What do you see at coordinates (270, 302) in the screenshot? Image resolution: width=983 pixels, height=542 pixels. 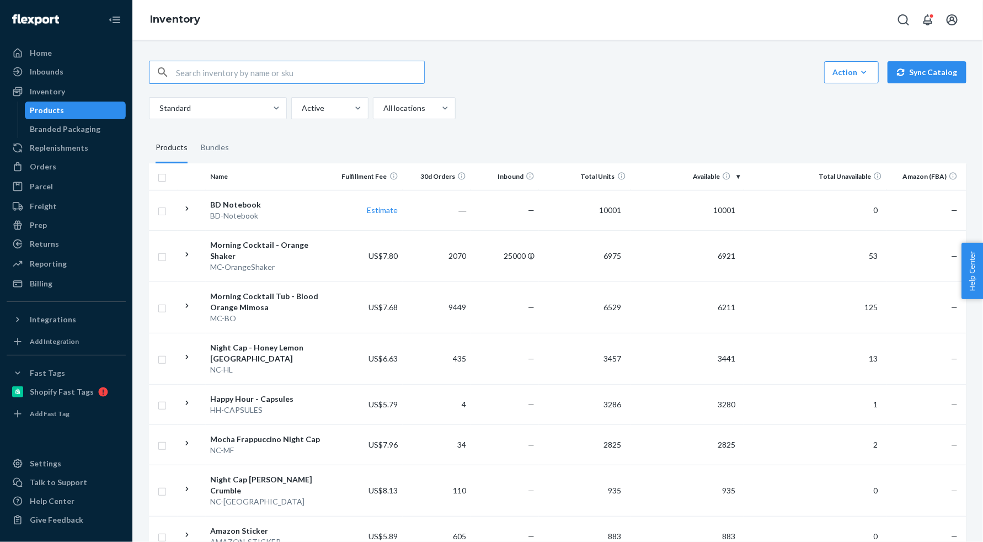 I see `div: Morning Cocktail Tub - Blood Orange Mimosa` at bounding box center [270, 302].